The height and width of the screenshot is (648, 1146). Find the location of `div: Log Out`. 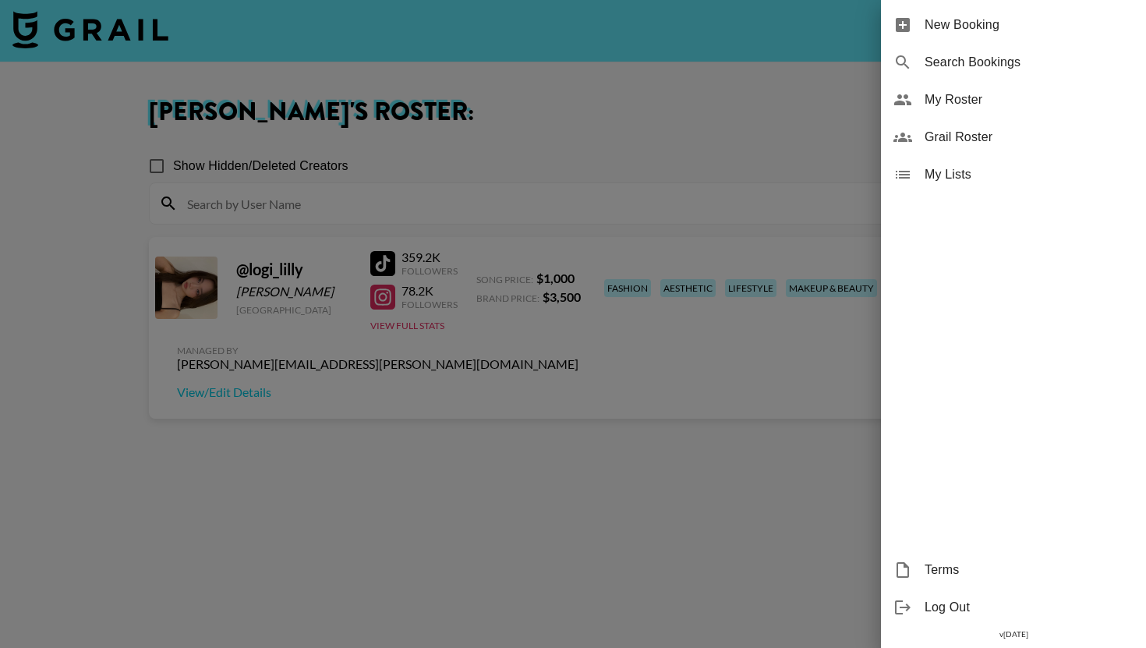

div: Log Out is located at coordinates (1013, 607).